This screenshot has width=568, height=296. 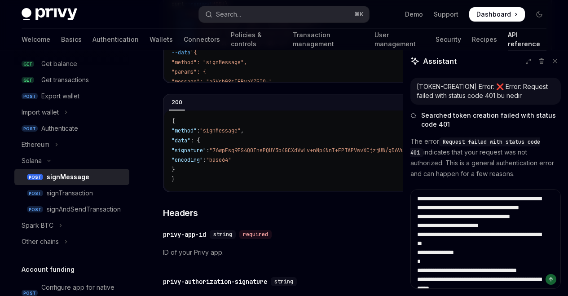 I want to click on div: signTransaction, so click(x=70, y=193).